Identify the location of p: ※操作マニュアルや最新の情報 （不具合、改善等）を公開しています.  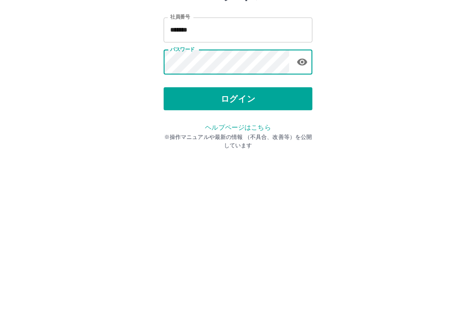
(238, 215).